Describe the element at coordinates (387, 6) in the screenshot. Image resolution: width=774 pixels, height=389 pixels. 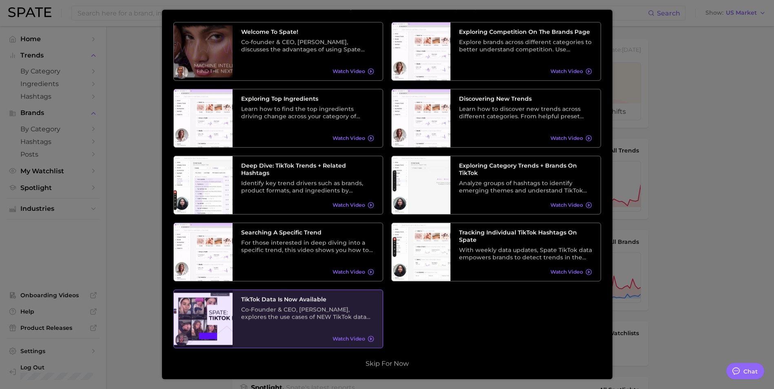
I see `p: Make the most of your subscription with these helpful tips:` at that location.